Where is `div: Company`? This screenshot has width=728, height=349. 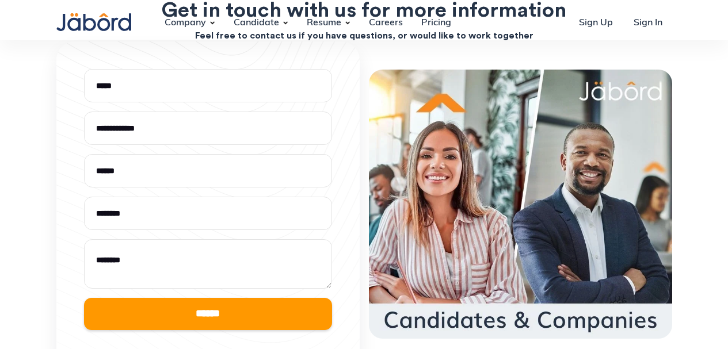
div: Company is located at coordinates (185, 23).